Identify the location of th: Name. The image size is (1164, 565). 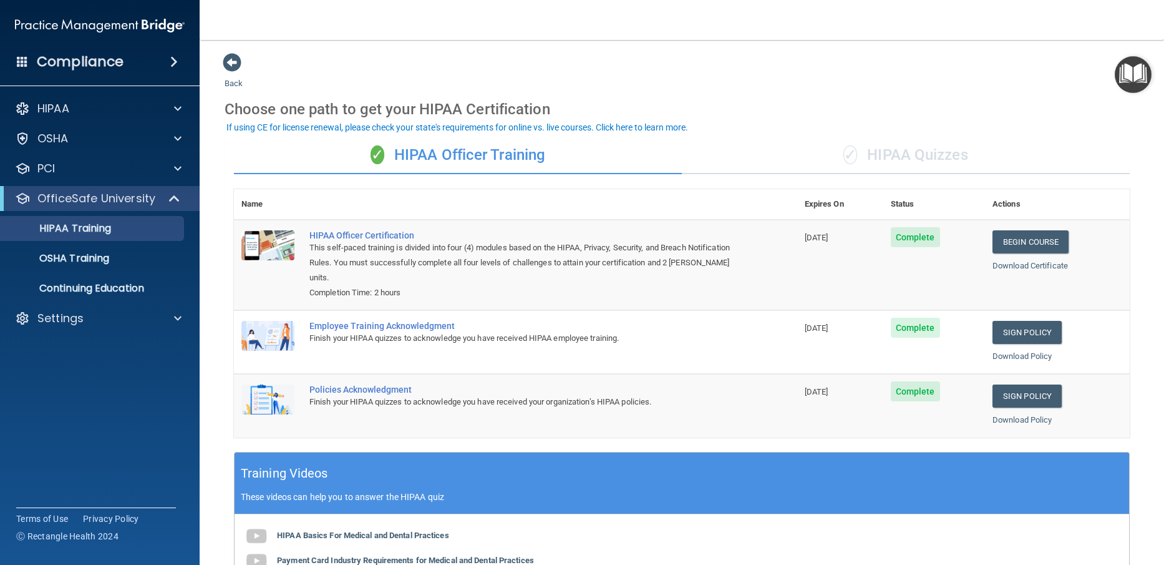
(268, 204).